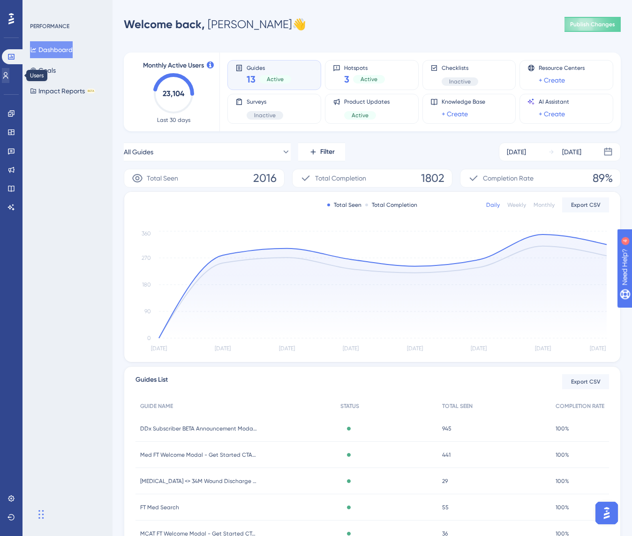  I want to click on span: 1802, so click(433, 178).